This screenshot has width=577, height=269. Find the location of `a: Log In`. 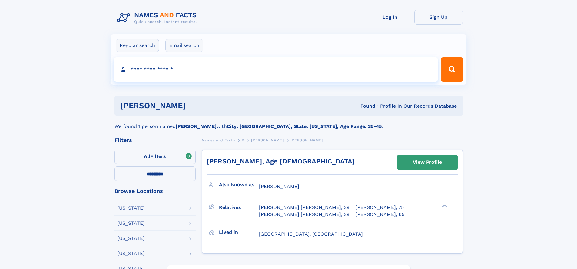

a: Log In is located at coordinates (390, 17).